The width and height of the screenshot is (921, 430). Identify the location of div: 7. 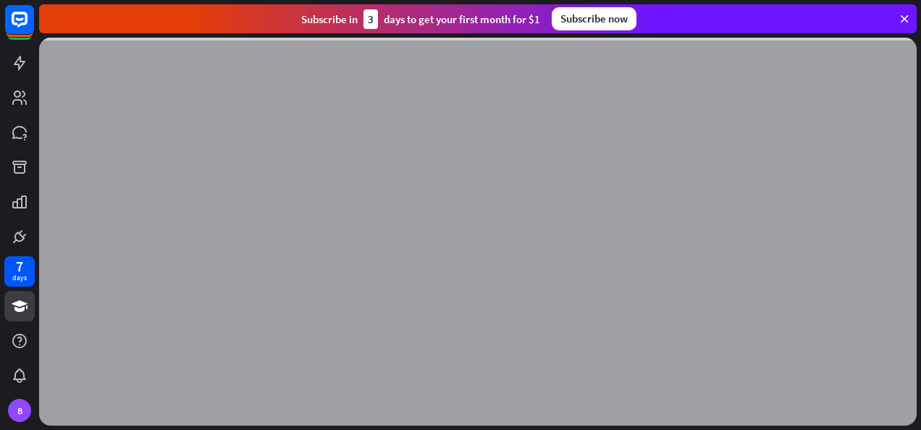
(20, 267).